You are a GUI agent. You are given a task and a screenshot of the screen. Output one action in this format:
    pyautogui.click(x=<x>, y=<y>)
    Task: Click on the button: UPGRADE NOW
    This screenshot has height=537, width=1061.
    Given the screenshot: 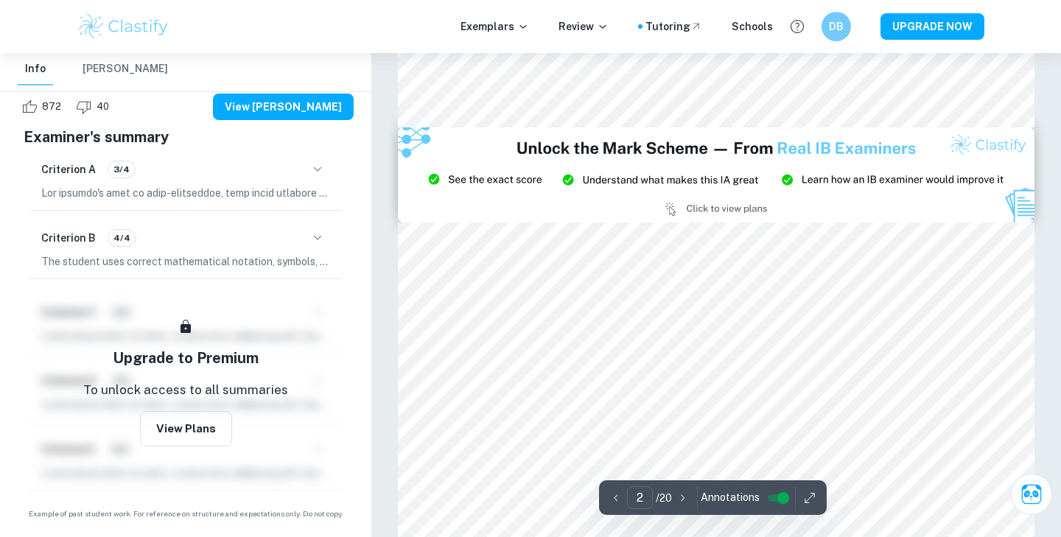 What is the action you would take?
    pyautogui.click(x=932, y=27)
    